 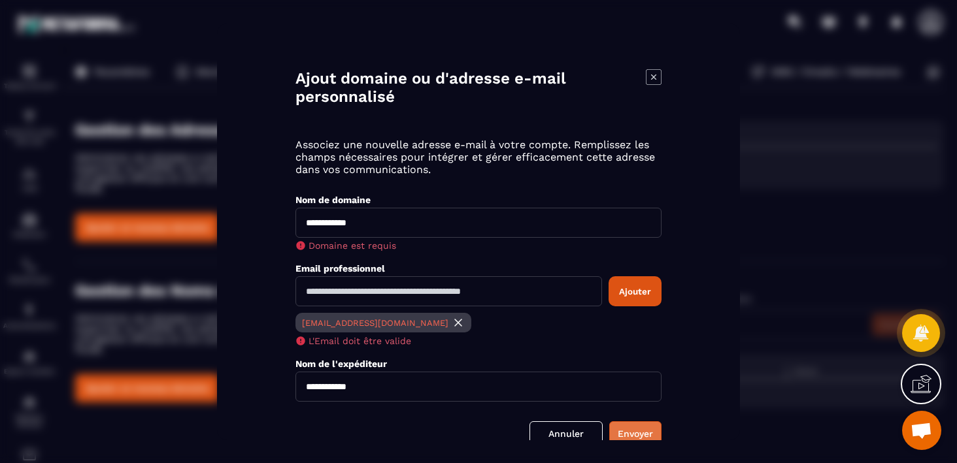 What do you see at coordinates (341, 363) in the screenshot?
I see `label: Nom de l'expéditeur` at bounding box center [341, 363].